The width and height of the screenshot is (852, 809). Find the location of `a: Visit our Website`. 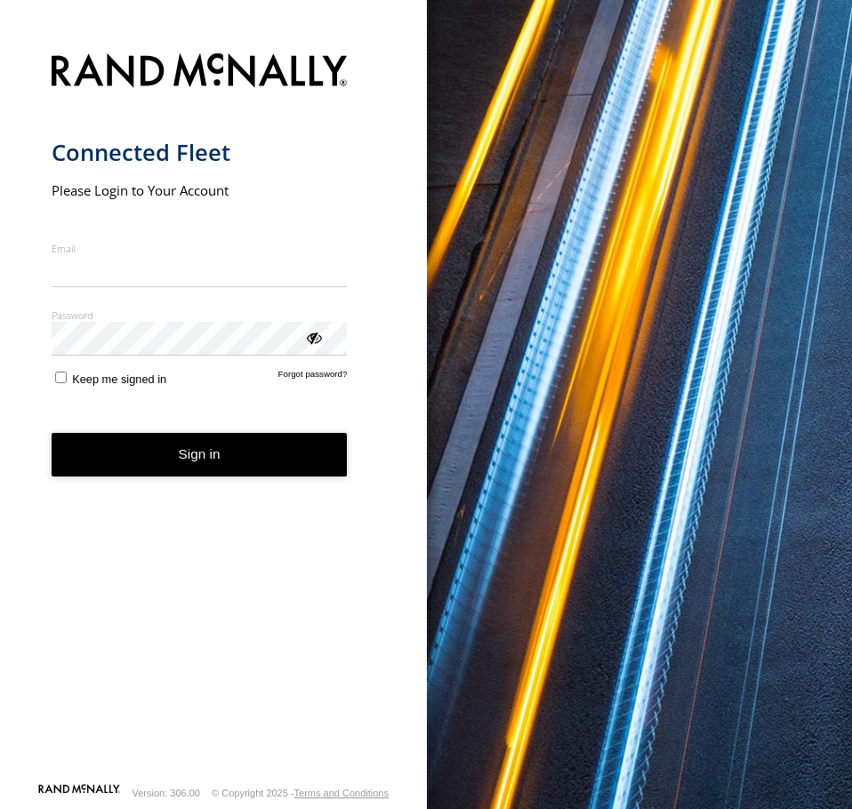

a: Visit our Website is located at coordinates (79, 793).